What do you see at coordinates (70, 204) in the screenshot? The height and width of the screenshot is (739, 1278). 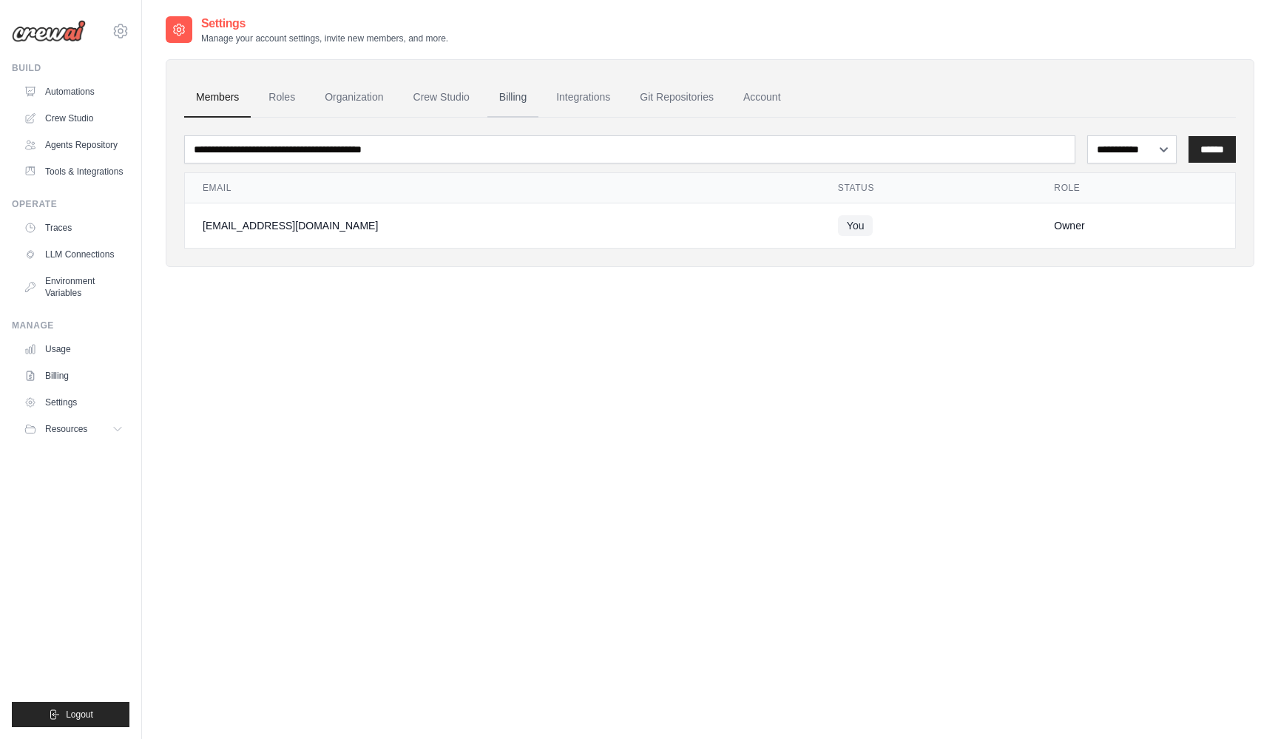 I see `div: Operate` at bounding box center [70, 204].